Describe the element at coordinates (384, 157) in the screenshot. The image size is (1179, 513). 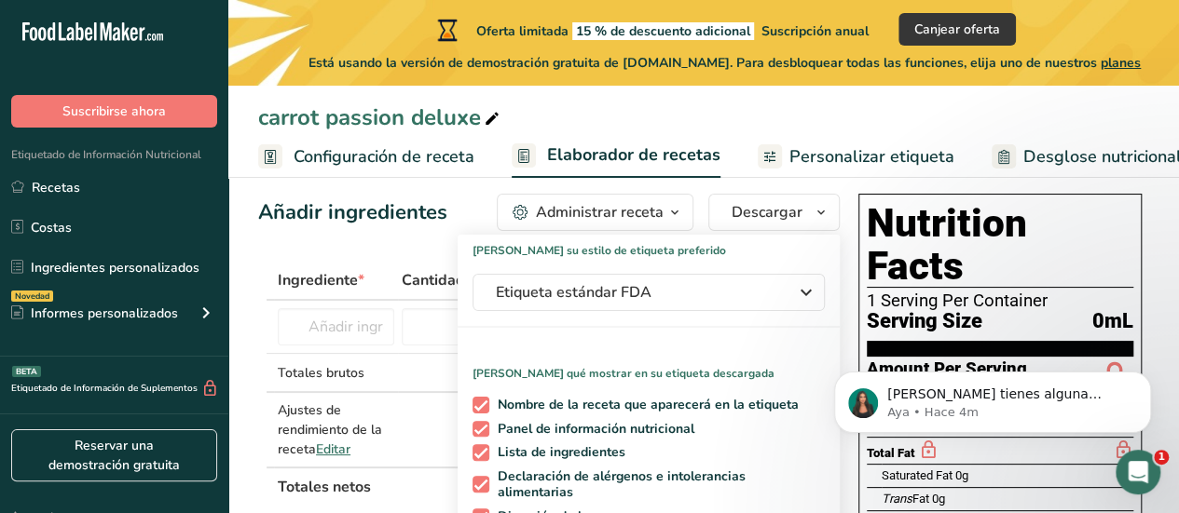
I see `span: Configuración de receta` at that location.